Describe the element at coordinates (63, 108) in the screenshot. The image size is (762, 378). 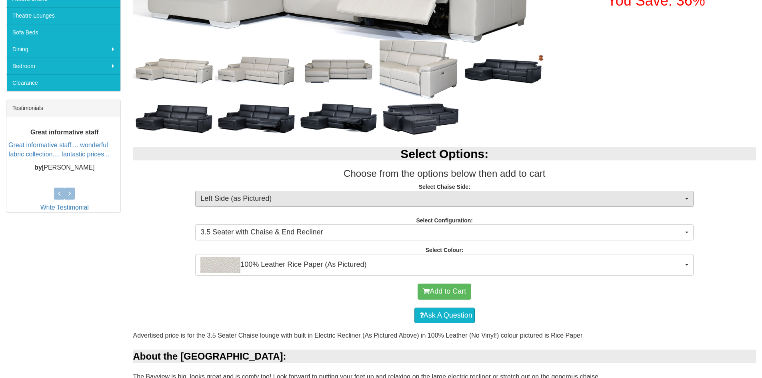
I see `div: Testimonials` at that location.